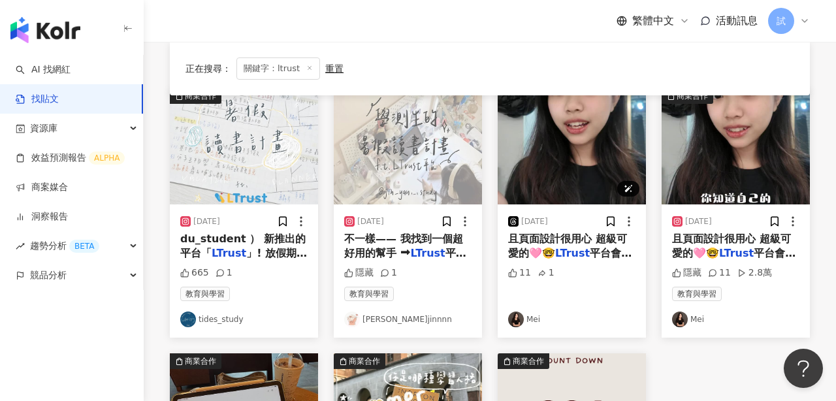  I want to click on div: 2.8萬, so click(755, 273).